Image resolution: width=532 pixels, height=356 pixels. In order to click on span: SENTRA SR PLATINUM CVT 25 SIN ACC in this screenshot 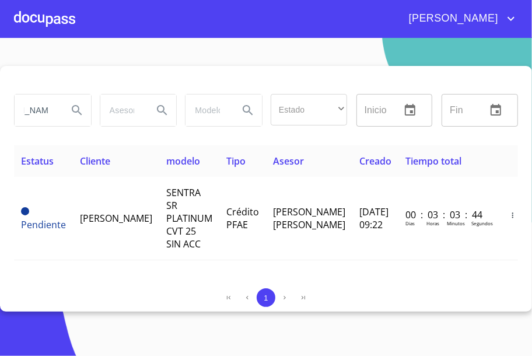, I will do `click(189, 218)`.